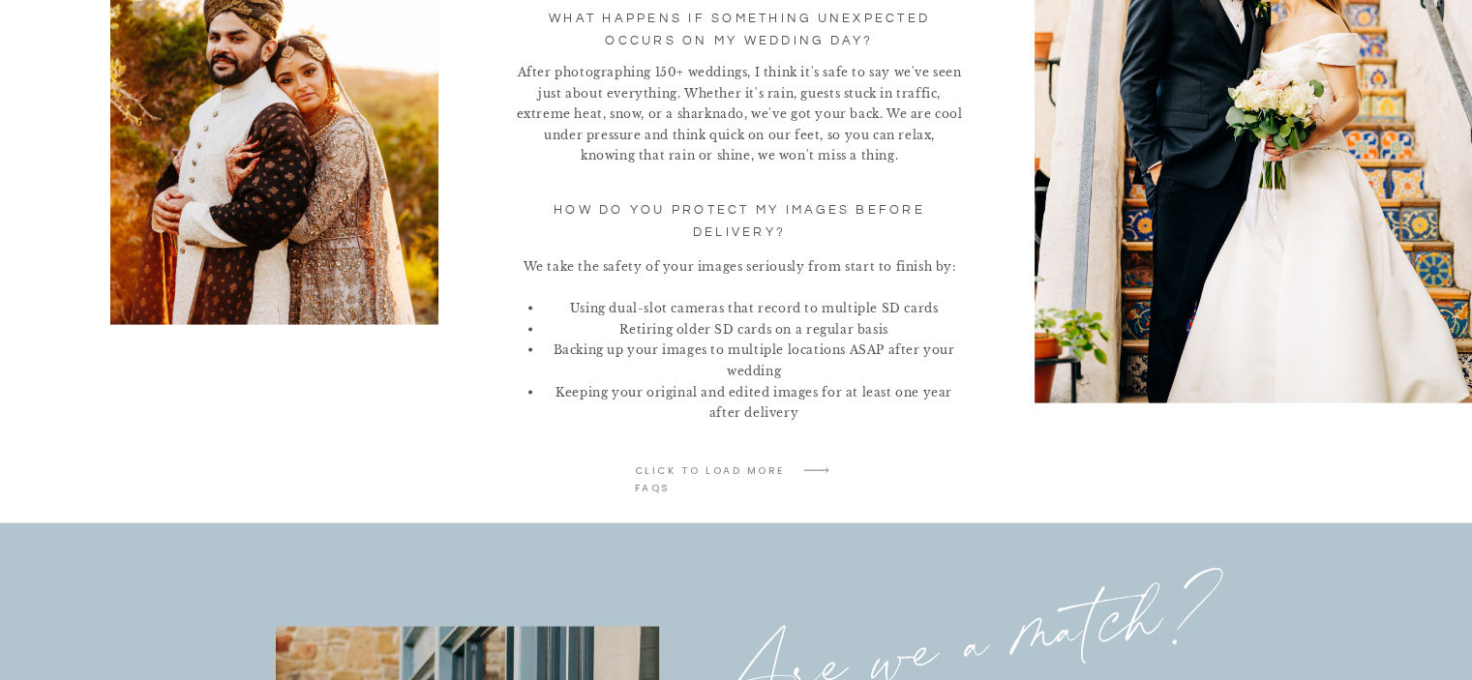 This screenshot has width=1472, height=680. I want to click on span: Keeping your original and edited images for at least one year after delivery, so click(754, 402).